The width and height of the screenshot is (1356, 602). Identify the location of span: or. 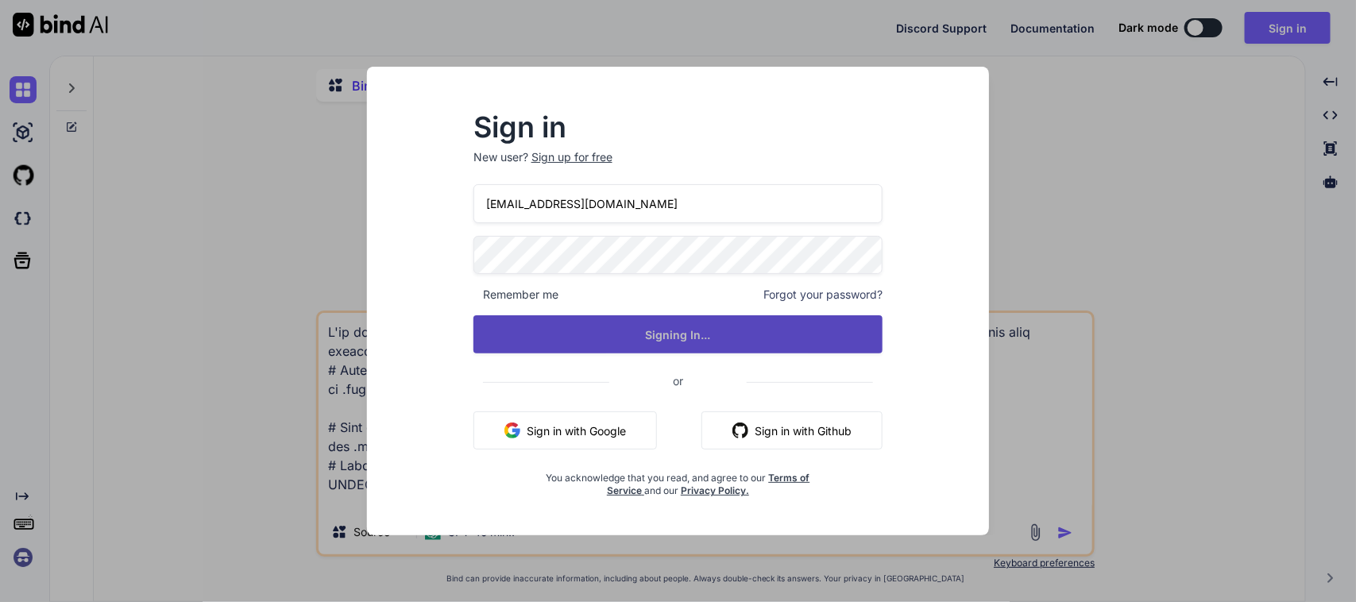
(677, 380).